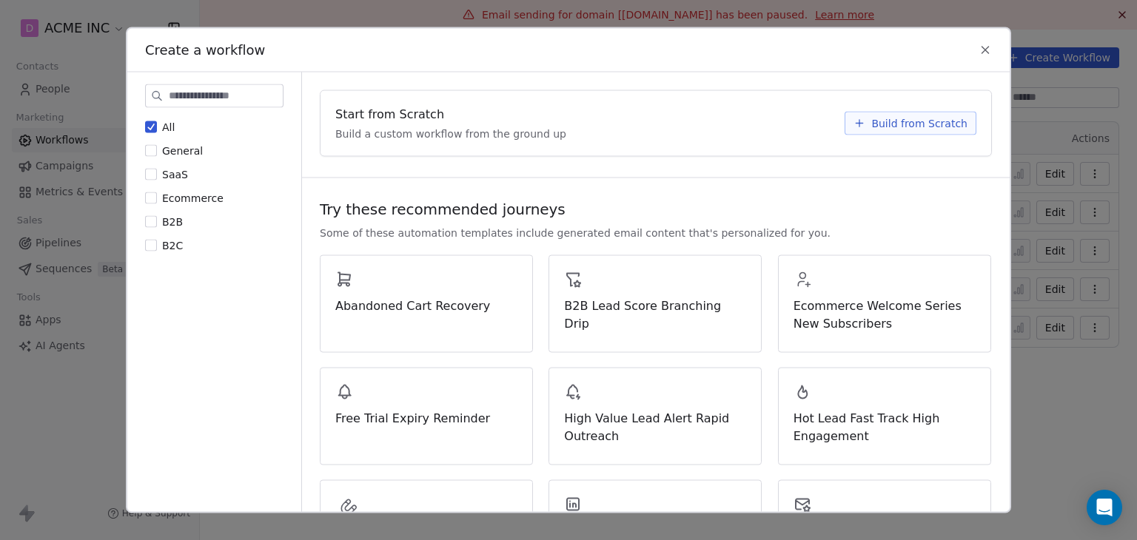  Describe the element at coordinates (151, 151) in the screenshot. I see `button: General` at that location.